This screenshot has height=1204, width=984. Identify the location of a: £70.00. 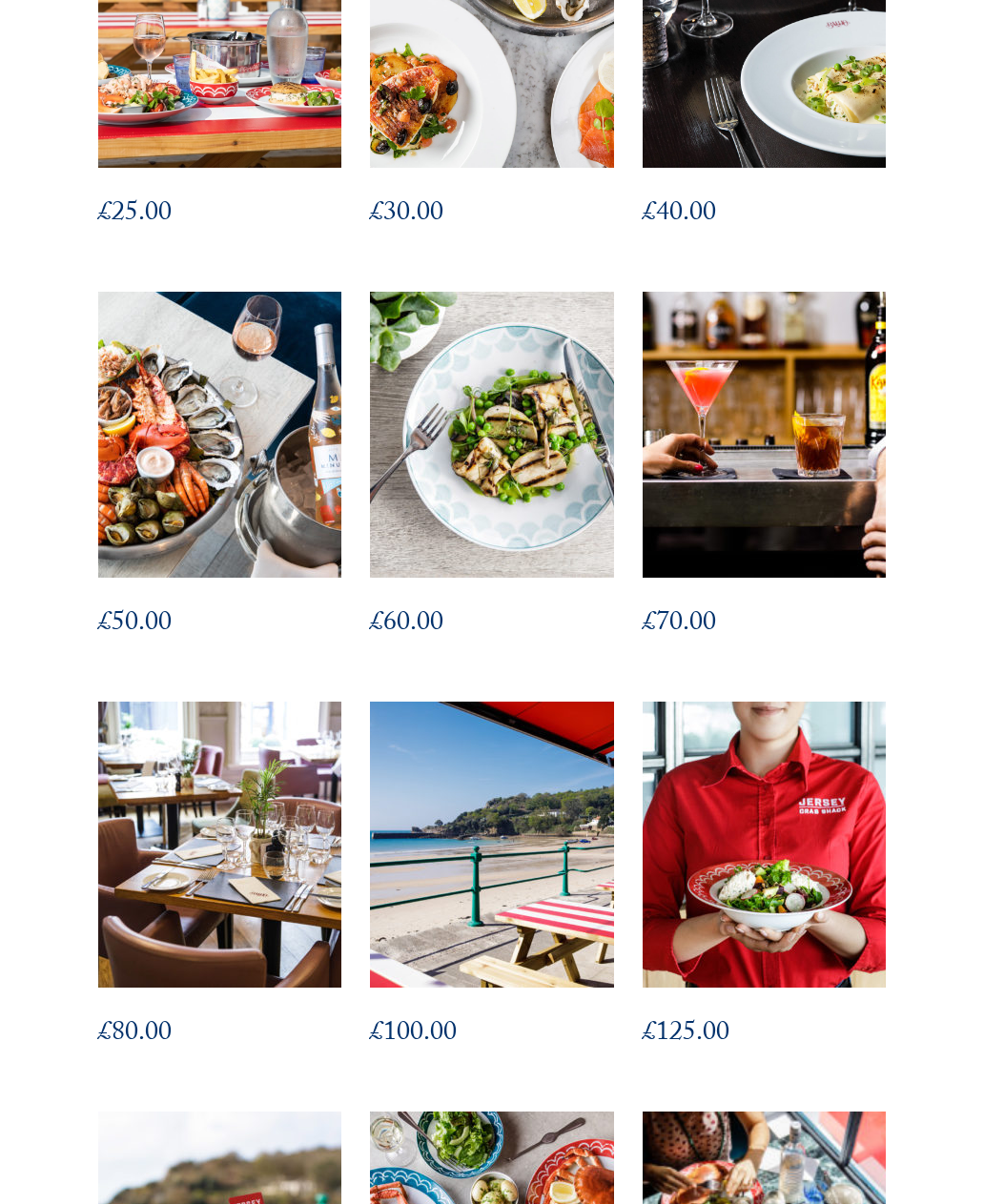
(764, 497).